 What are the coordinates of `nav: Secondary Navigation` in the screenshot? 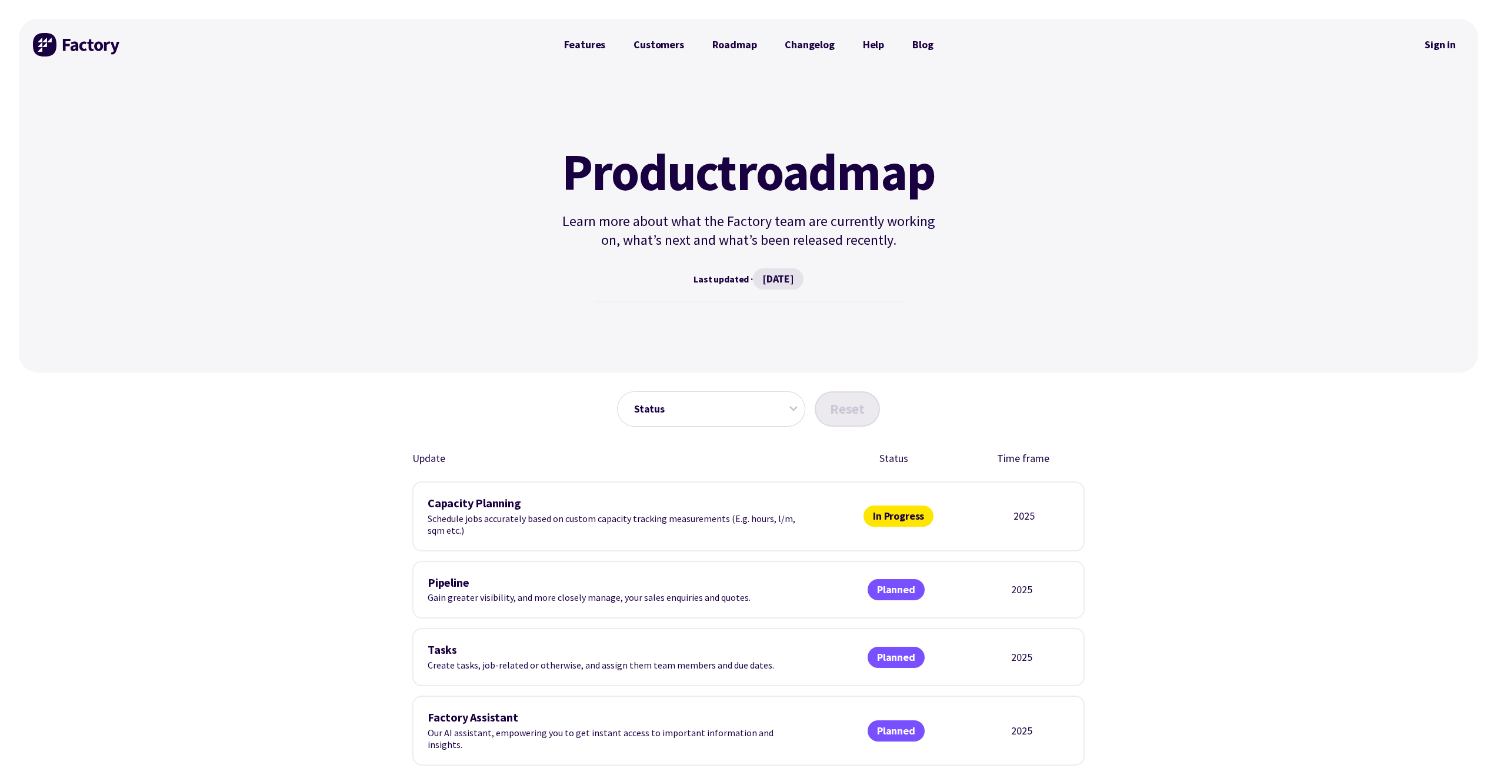 It's located at (1440, 45).